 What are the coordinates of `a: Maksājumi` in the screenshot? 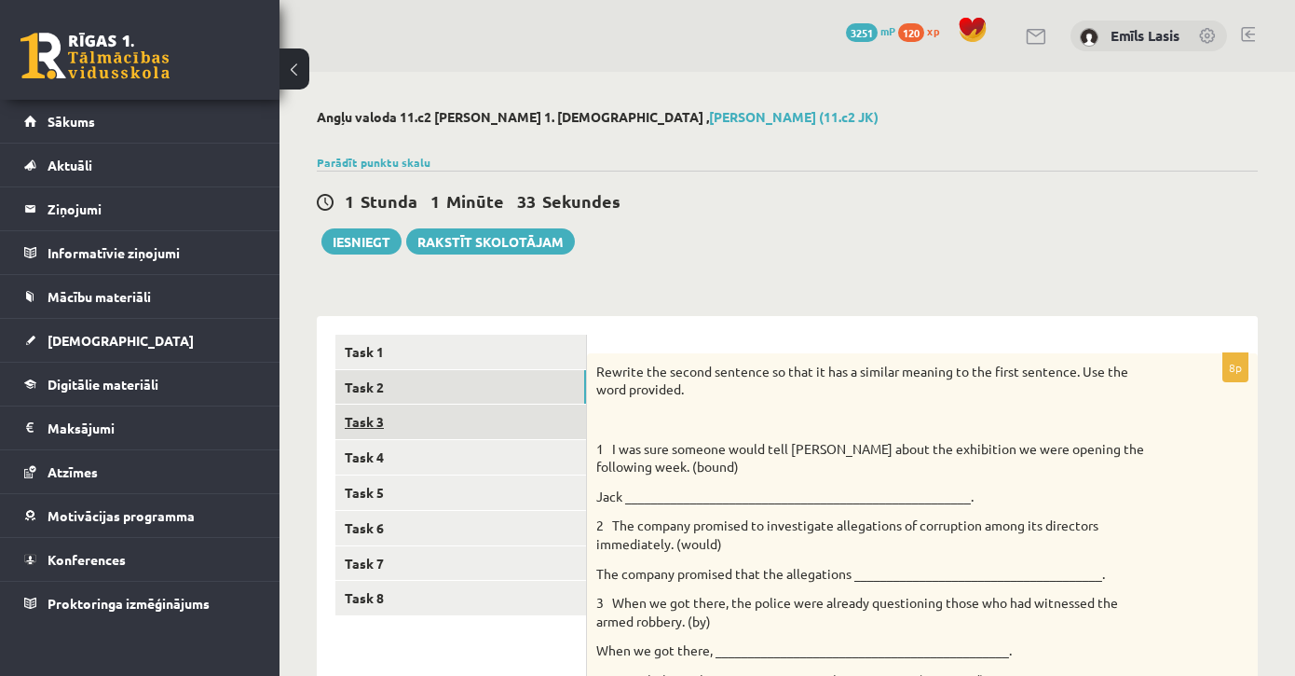 It's located at (140, 428).